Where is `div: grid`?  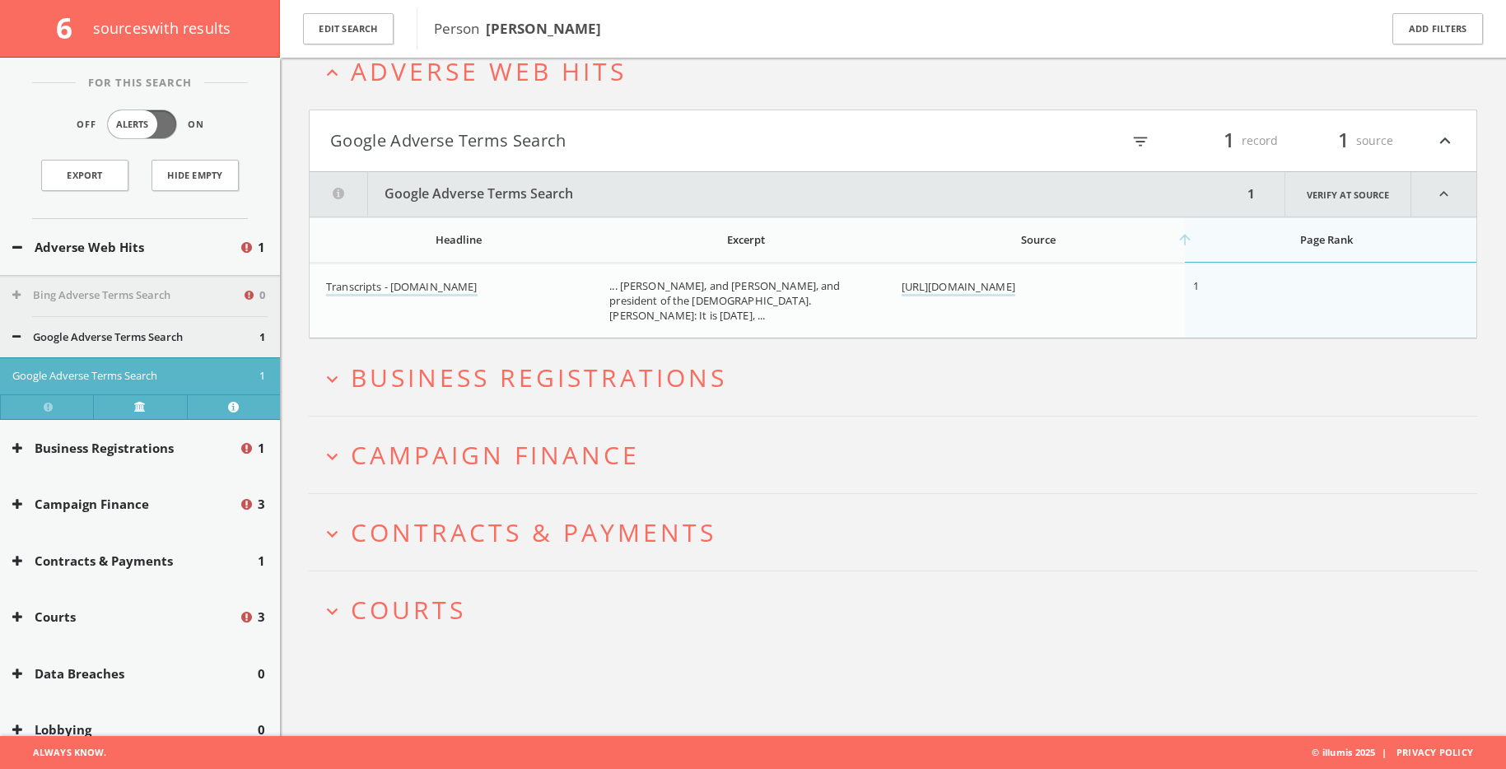
div: grid is located at coordinates (892, 301).